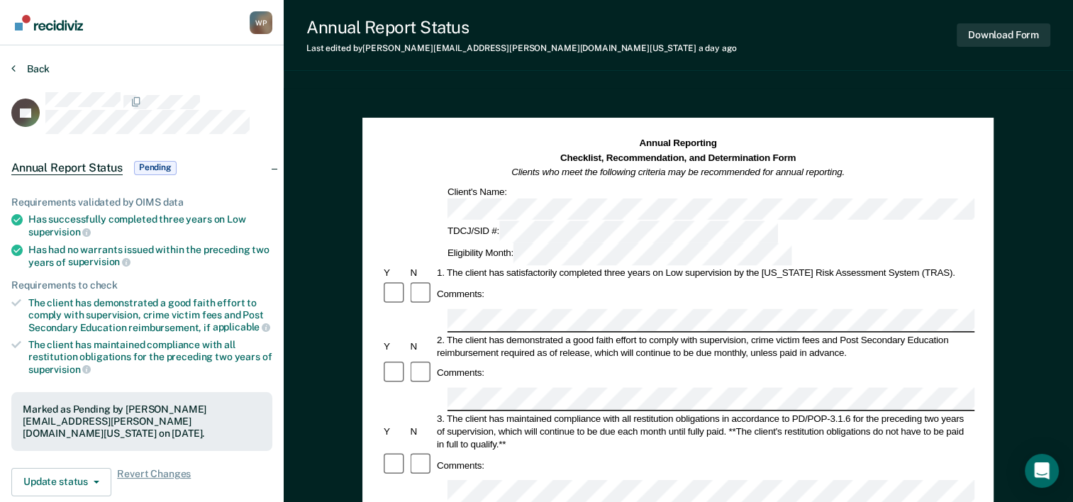 The image size is (1073, 502). I want to click on div: The client has demonstrated a good faith effort to comply with supervision, crime victim fees and..., so click(150, 315).